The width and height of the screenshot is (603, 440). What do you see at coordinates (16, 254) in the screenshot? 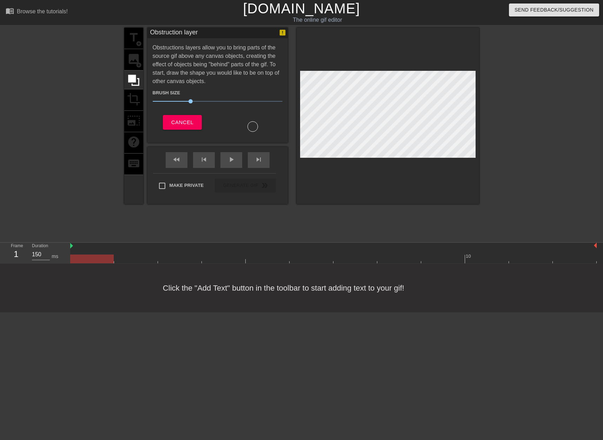
I see `div: 1` at bounding box center [16, 254].